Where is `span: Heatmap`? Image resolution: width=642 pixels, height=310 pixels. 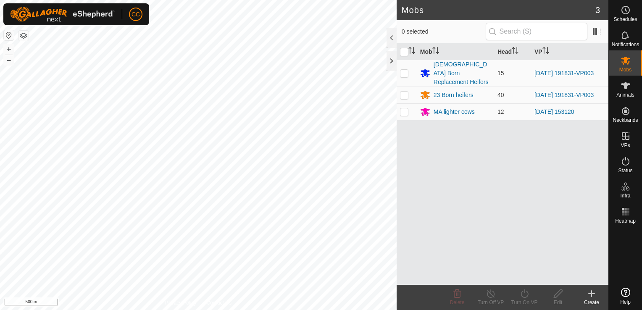 span: Heatmap is located at coordinates (625, 221).